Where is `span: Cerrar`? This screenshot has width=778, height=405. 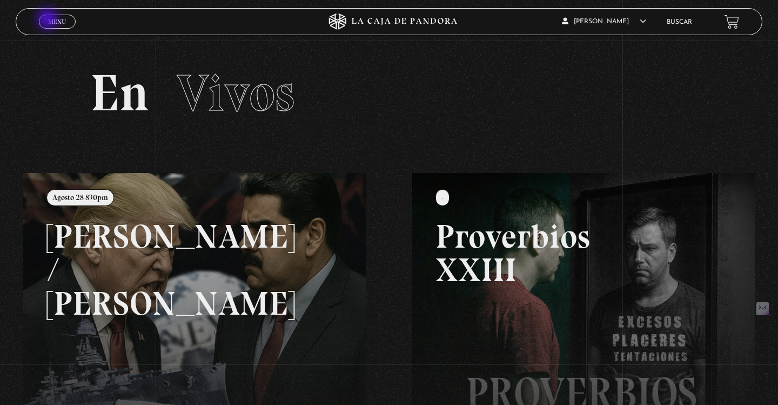 span: Cerrar is located at coordinates (57, 31).